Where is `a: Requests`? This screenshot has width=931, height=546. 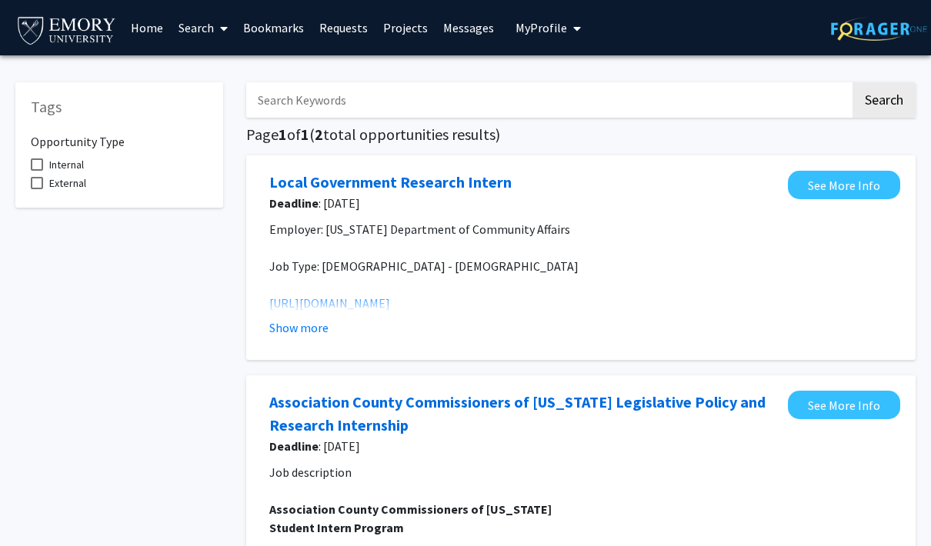 a: Requests is located at coordinates (343, 28).